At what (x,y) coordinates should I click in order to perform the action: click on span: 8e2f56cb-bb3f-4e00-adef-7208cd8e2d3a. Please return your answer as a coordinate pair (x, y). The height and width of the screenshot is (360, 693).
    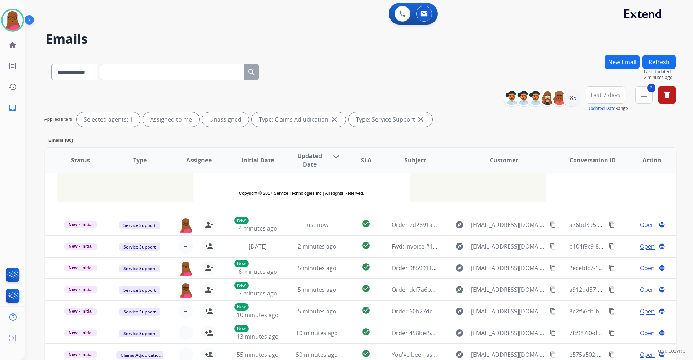
    Looking at the image, I should click on (624, 312).